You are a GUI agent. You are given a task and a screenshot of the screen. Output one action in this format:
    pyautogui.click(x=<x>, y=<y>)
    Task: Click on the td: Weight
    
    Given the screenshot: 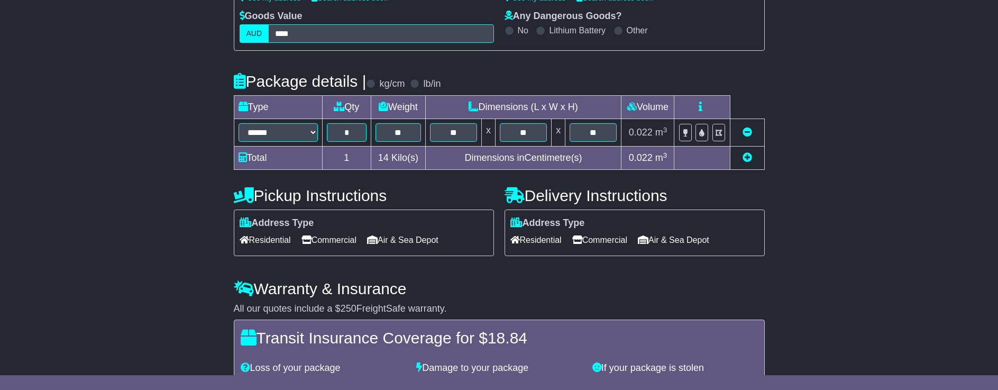 What is the action you would take?
    pyautogui.click(x=398, y=107)
    